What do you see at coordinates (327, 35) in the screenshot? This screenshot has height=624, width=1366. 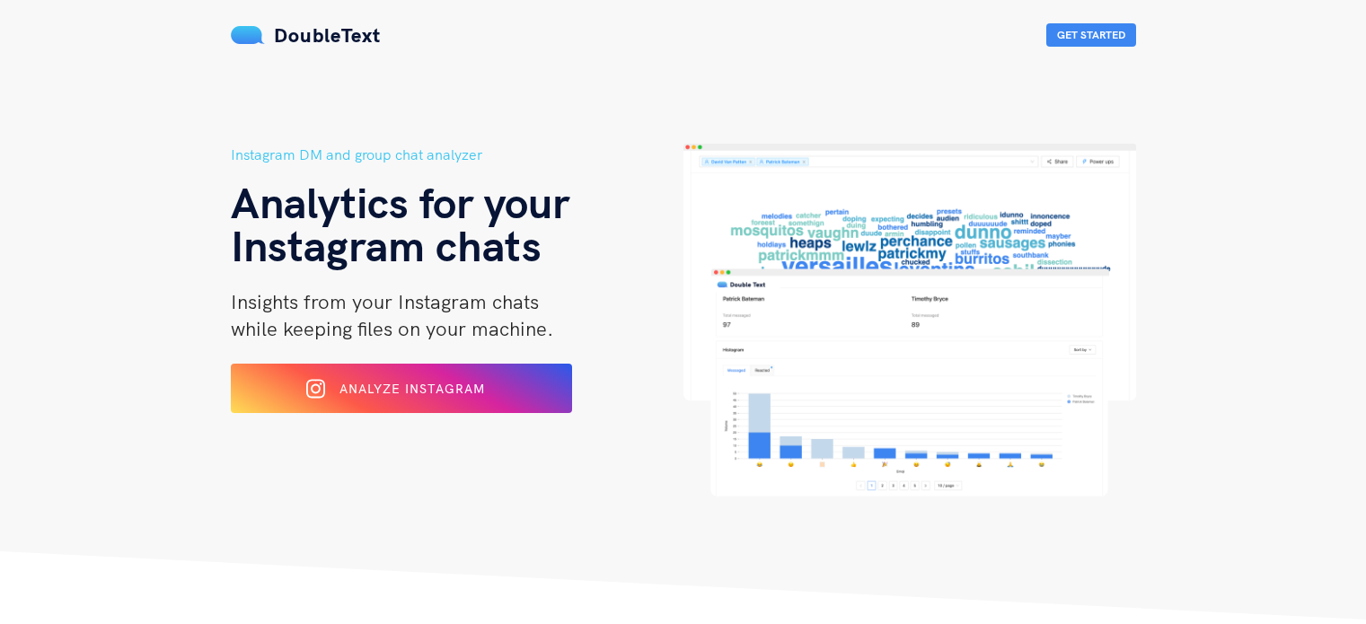 I see `span: DoubleText` at bounding box center [327, 35].